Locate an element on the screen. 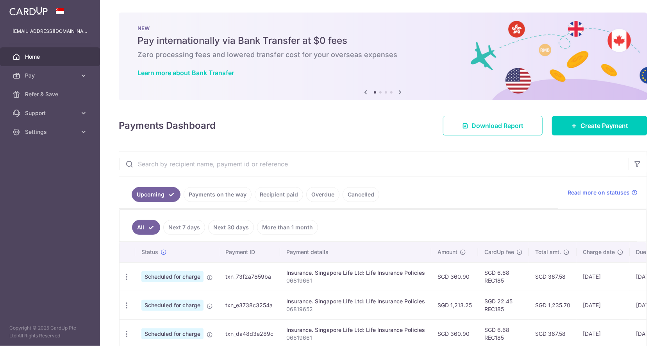 Image resolution: width=666 pixels, height=346 pixels. a: Upcoming is located at coordinates (156, 194).